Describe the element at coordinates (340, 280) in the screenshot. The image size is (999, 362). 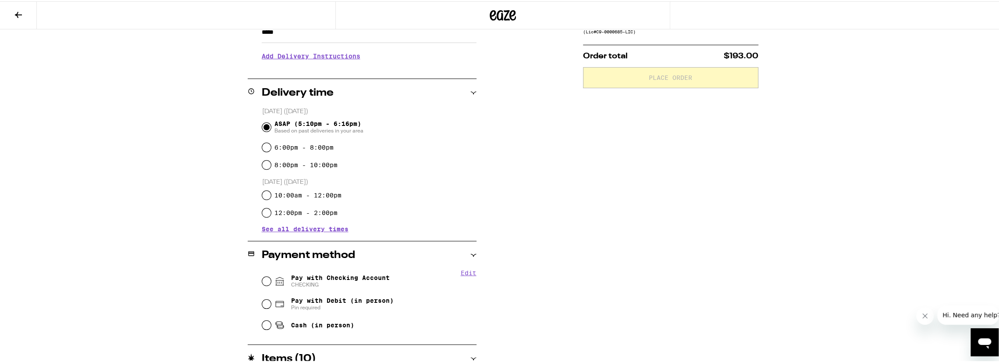
I see `span: Pay with Checking Account` at that location.